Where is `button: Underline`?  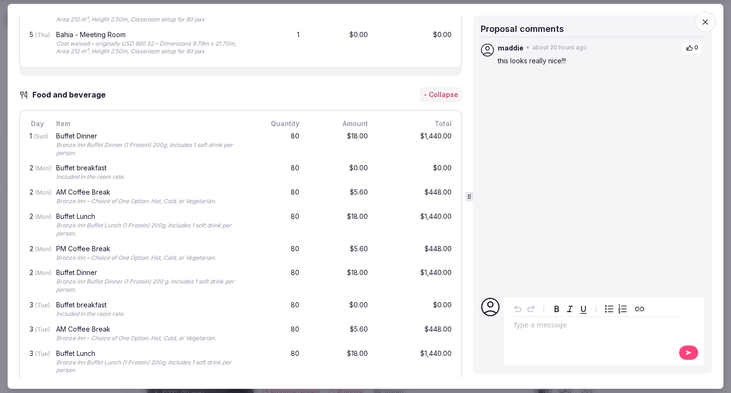
button: Underline is located at coordinates (584, 309).